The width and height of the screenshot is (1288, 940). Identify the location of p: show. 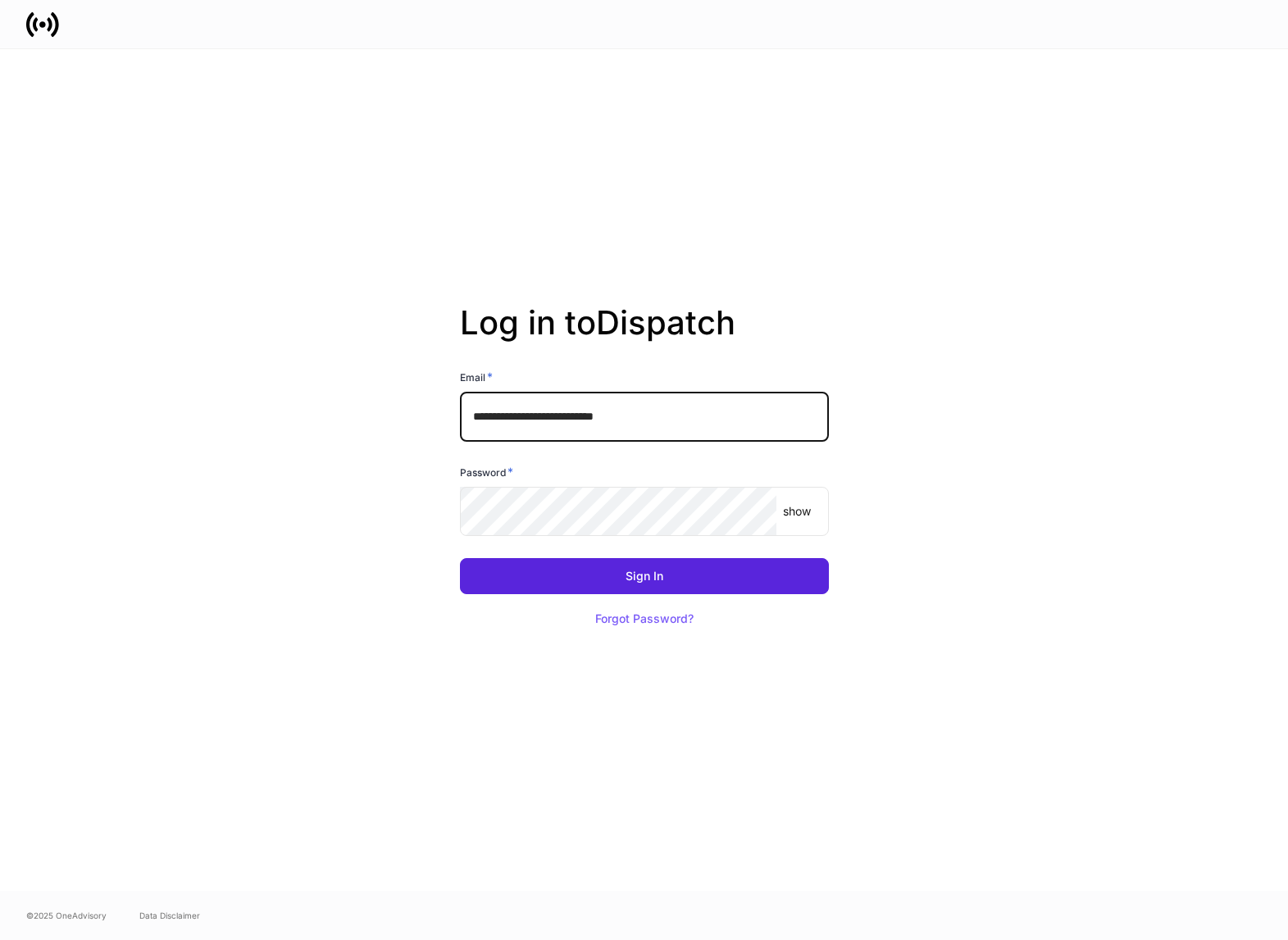
(797, 512).